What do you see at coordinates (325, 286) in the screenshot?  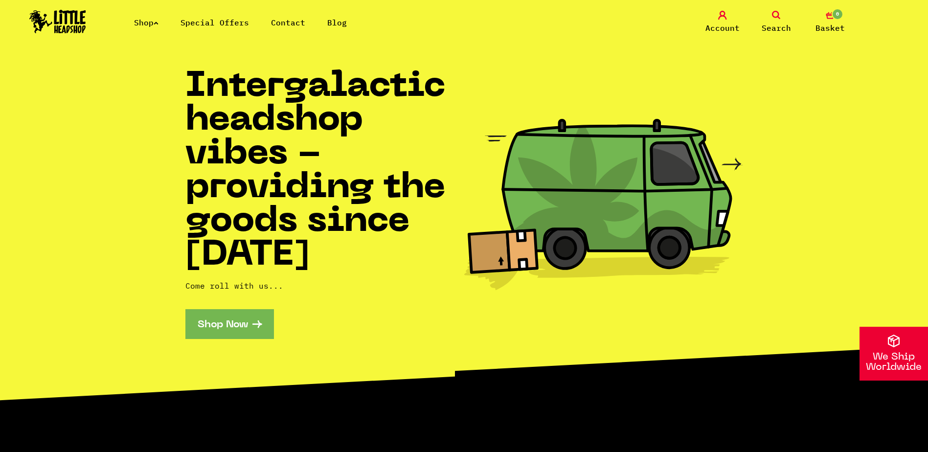 I see `p: Come roll with us...` at bounding box center [325, 286].